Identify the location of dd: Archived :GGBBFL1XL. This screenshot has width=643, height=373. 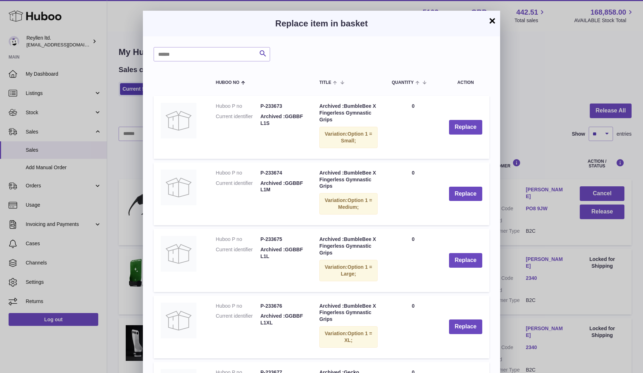
(282, 320).